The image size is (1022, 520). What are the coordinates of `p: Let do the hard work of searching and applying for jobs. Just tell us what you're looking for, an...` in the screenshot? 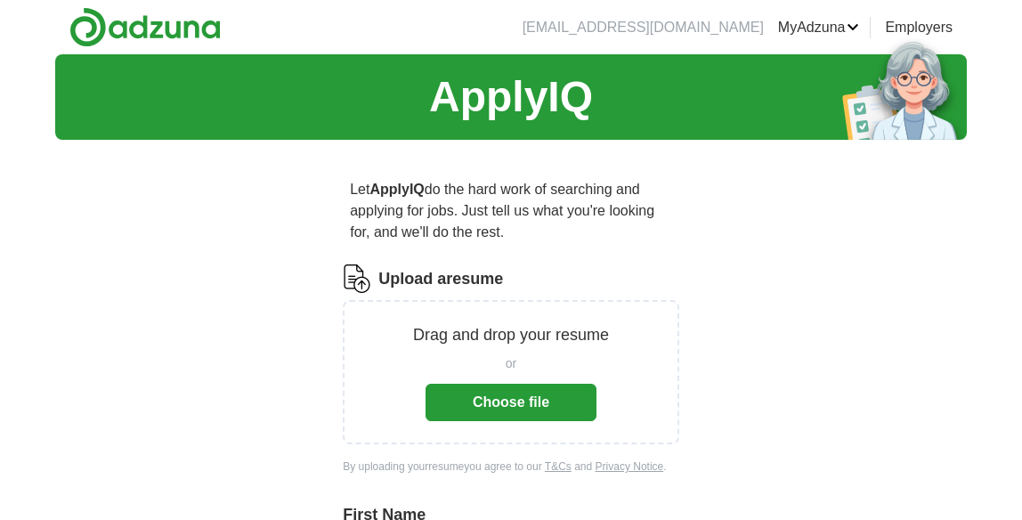 It's located at (511, 211).